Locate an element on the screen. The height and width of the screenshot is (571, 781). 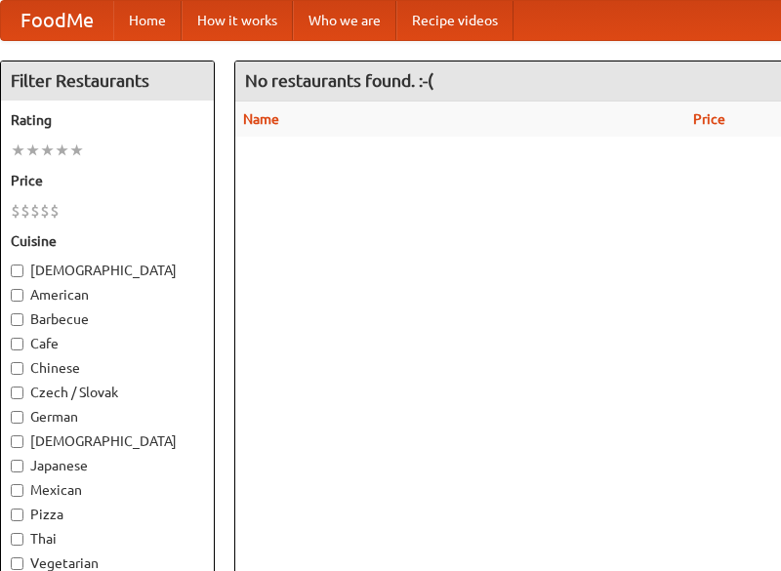
label: Pizza is located at coordinates (107, 514).